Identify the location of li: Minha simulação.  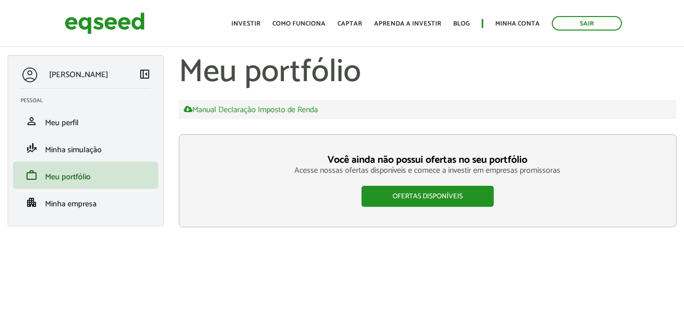
(86, 148).